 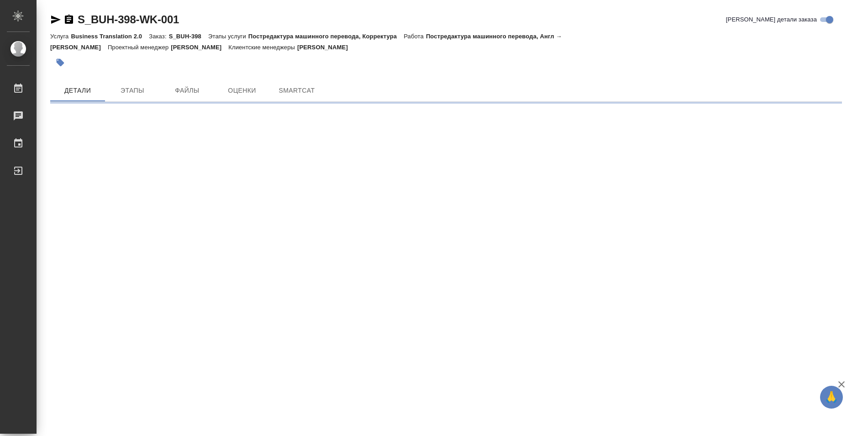 What do you see at coordinates (189, 36) in the screenshot?
I see `p: S_BUH-398` at bounding box center [189, 36].